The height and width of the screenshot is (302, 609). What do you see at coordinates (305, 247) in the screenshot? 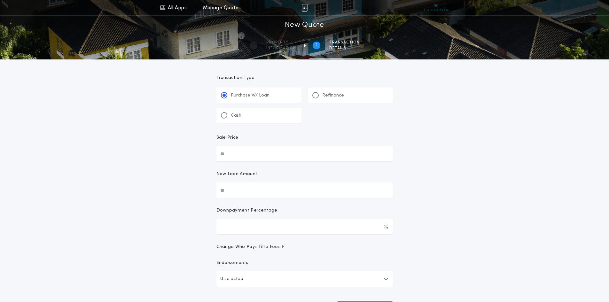
I see `button: Change Who Pays Title Fees` at bounding box center [305, 247].